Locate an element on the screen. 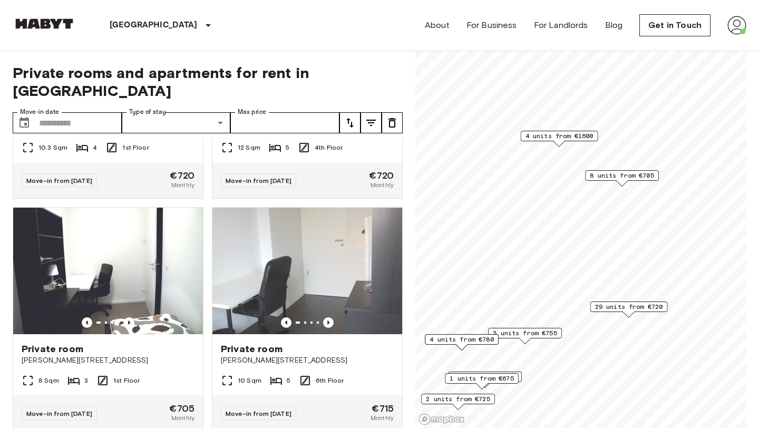 Image resolution: width=759 pixels, height=428 pixels. span: 8 units from €705 is located at coordinates (622, 176).